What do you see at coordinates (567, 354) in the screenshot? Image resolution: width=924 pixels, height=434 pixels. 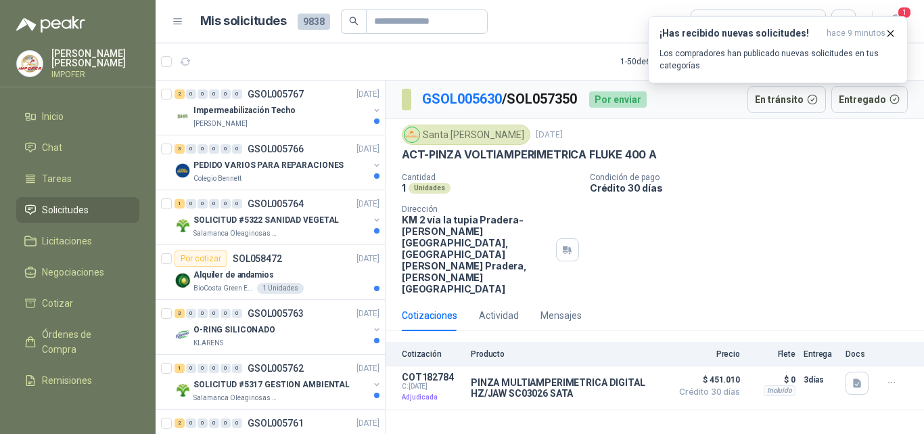 I see `p: Producto` at bounding box center [567, 354].